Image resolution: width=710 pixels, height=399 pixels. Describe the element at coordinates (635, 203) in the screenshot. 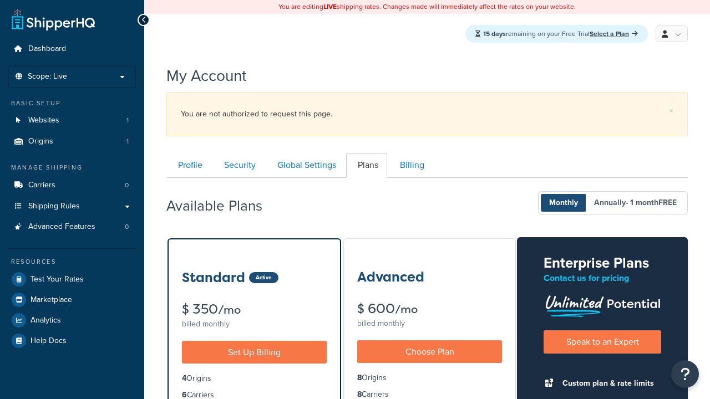

I see `span: Annually` at that location.